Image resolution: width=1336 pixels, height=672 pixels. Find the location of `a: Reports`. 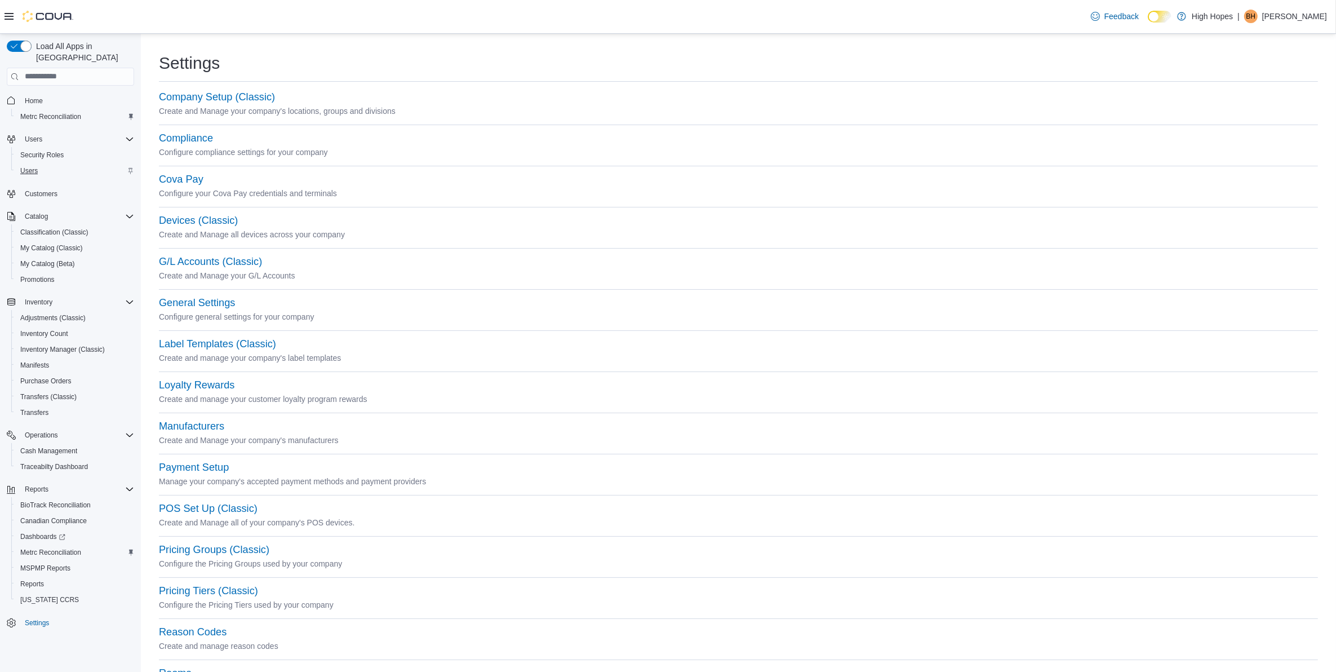

a: Reports is located at coordinates (32, 584).